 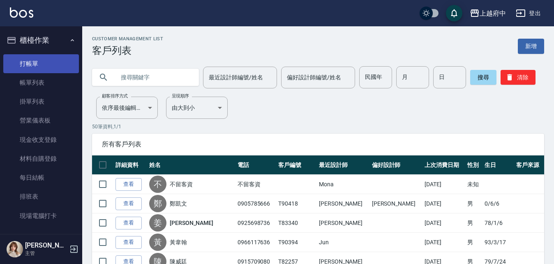 What do you see at coordinates (127, 39) in the screenshot?
I see `h2: Customer Management List` at bounding box center [127, 39].